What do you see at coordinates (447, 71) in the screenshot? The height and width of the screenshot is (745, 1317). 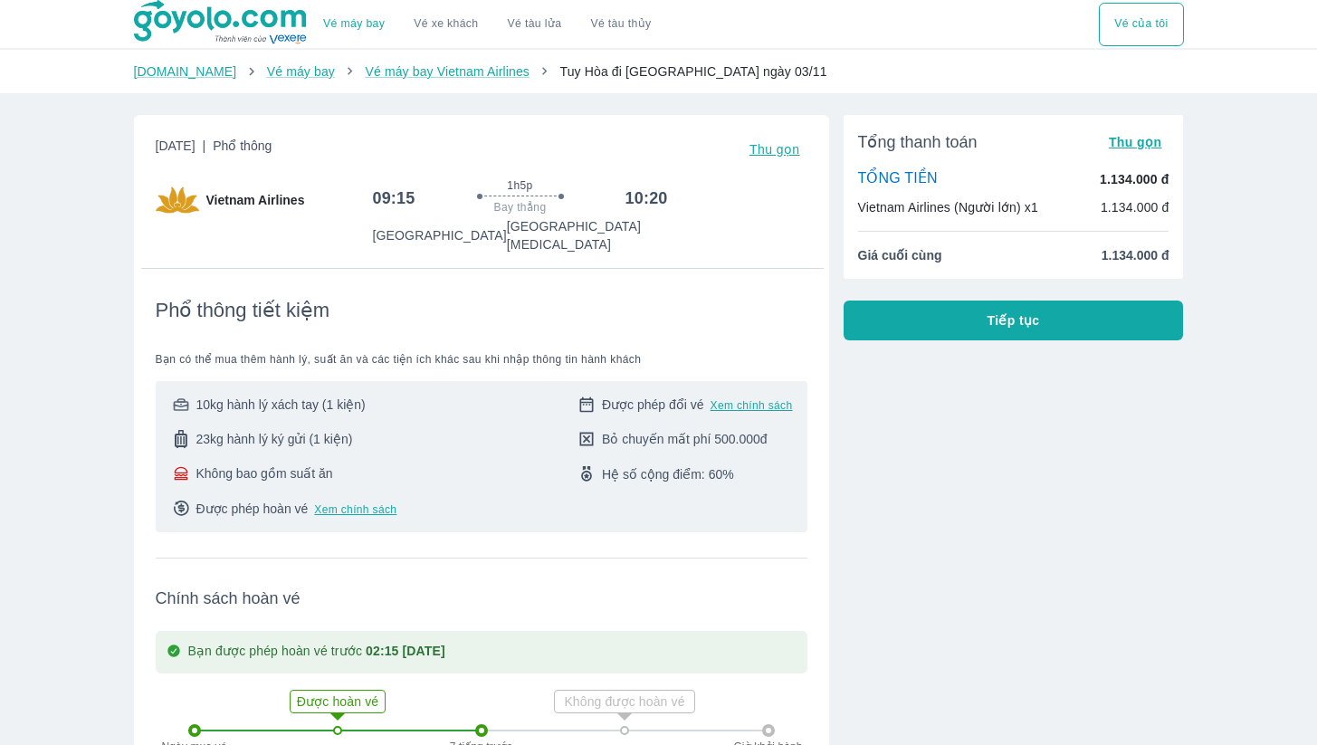 I see `a: Vé máy bay Vietnam Airlines` at bounding box center [447, 71].